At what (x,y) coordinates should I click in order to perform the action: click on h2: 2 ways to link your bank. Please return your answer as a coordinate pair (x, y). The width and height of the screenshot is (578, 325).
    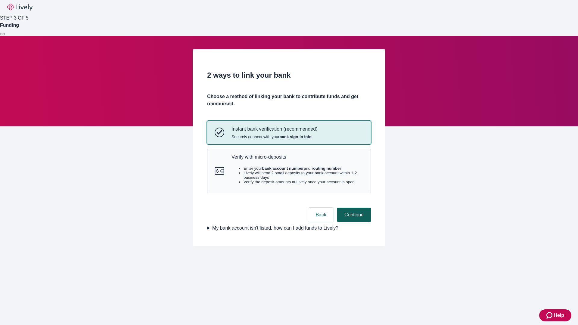
    Looking at the image, I should click on (289, 75).